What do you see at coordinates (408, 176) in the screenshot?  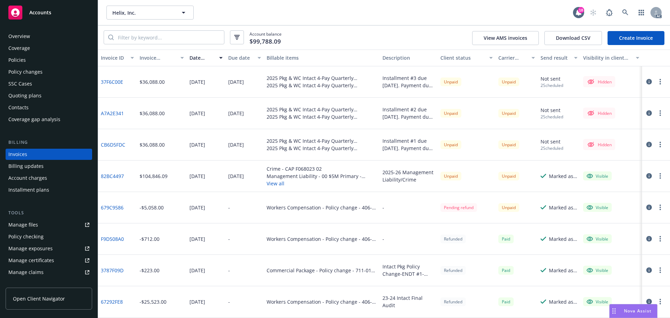 I see `div: 2025-26 Management Liability/Crime` at bounding box center [408, 176].